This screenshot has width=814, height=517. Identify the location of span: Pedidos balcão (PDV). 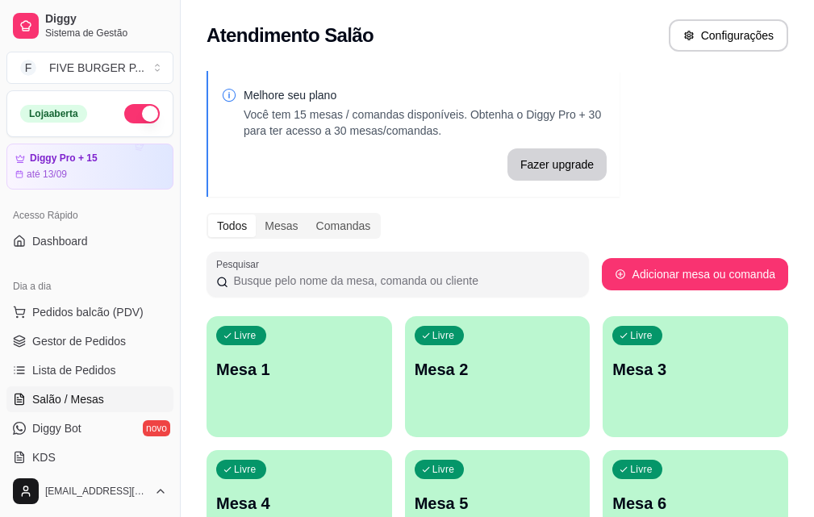
(88, 312).